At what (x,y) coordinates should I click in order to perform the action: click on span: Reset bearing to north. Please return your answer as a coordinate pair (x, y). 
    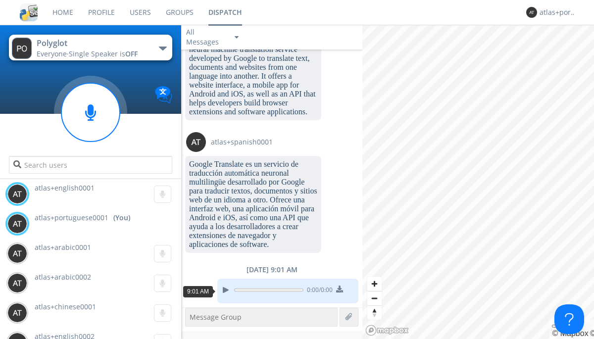
    Looking at the image, I should click on (374, 313).